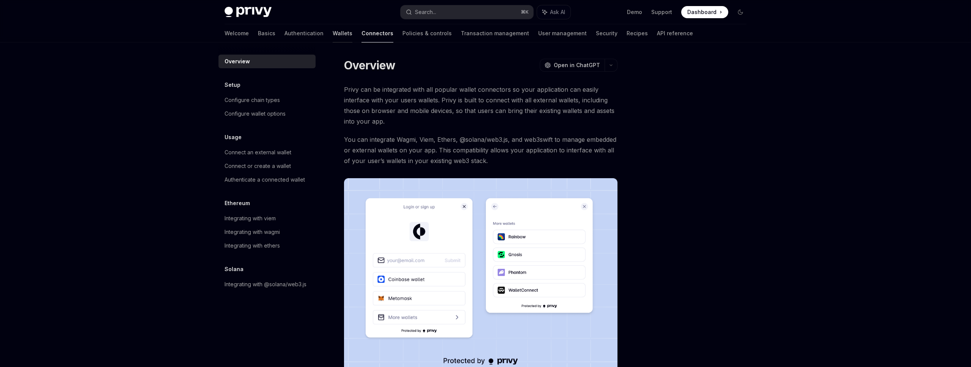 The image size is (971, 367). I want to click on div: Overview, so click(237, 61).